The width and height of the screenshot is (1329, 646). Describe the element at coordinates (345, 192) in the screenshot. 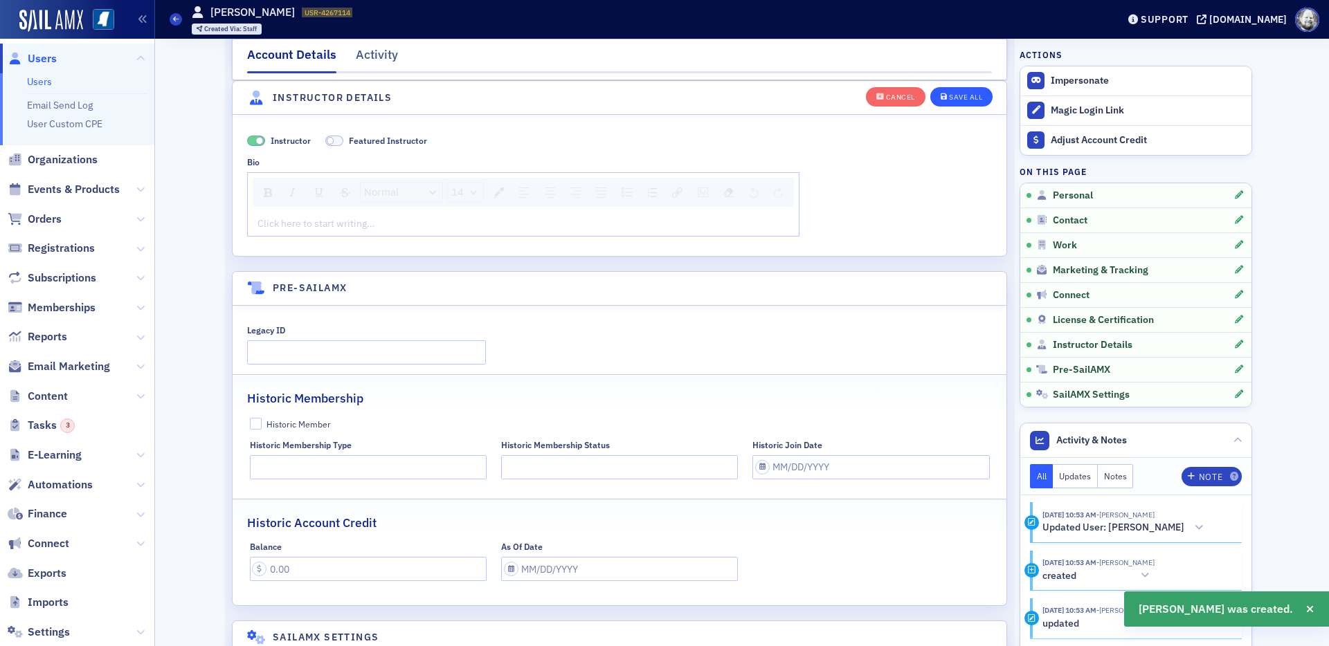

I see `div: Strikethrough` at that location.